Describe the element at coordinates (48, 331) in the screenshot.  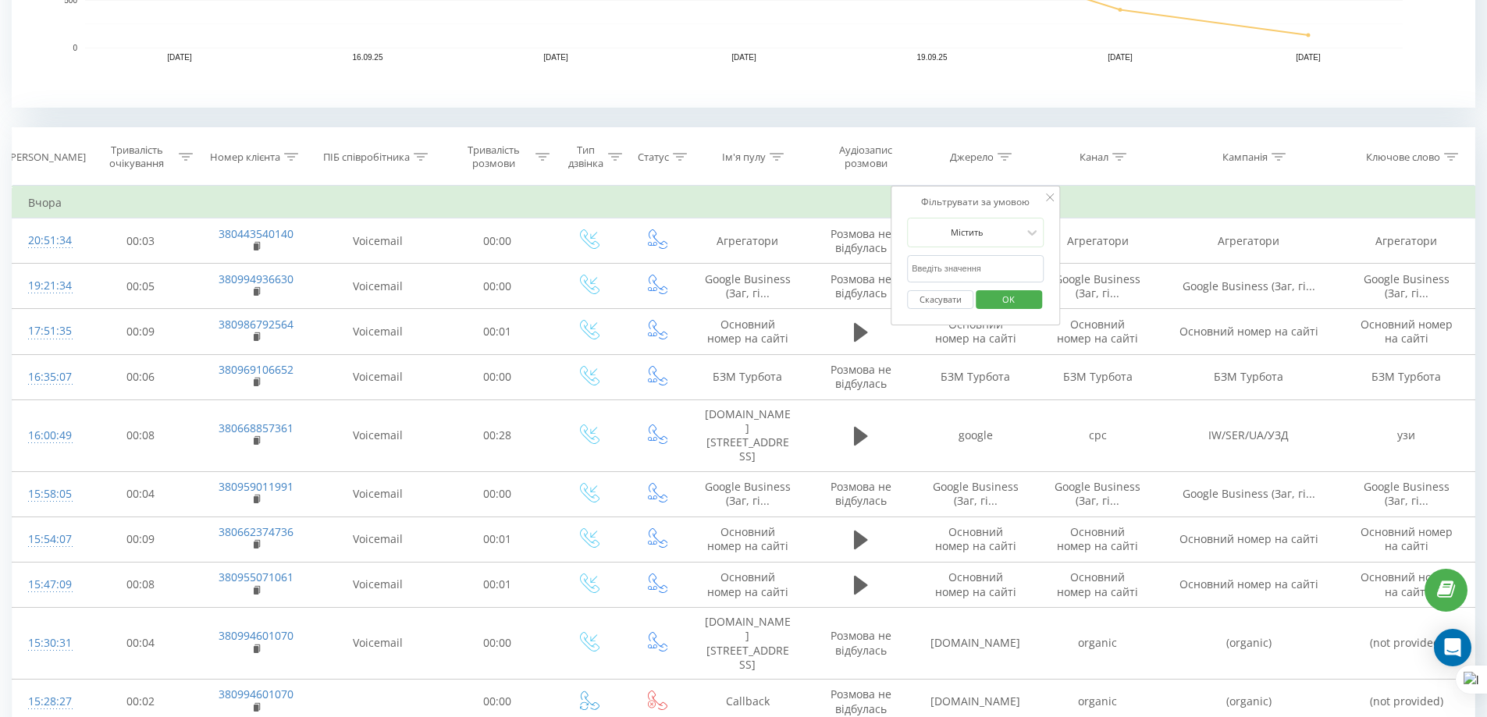
I see `div: 17:51:35` at that location.